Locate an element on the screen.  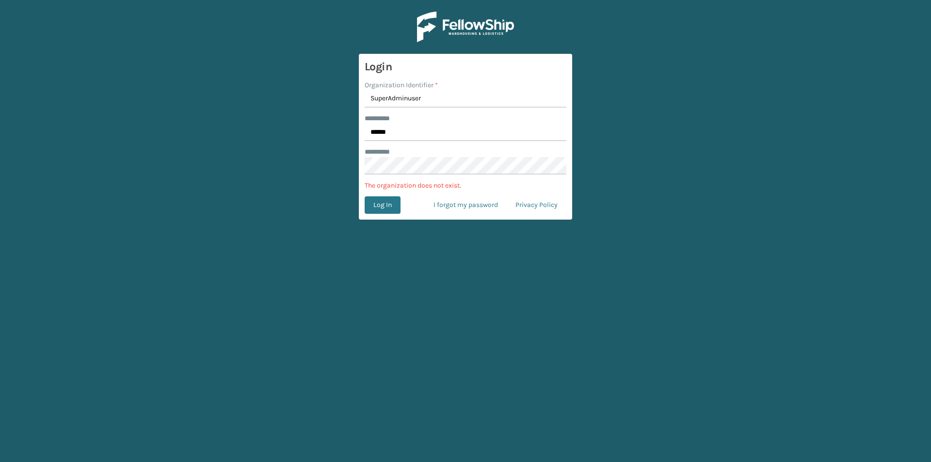
p: The organization does not exist. is located at coordinates (466, 185).